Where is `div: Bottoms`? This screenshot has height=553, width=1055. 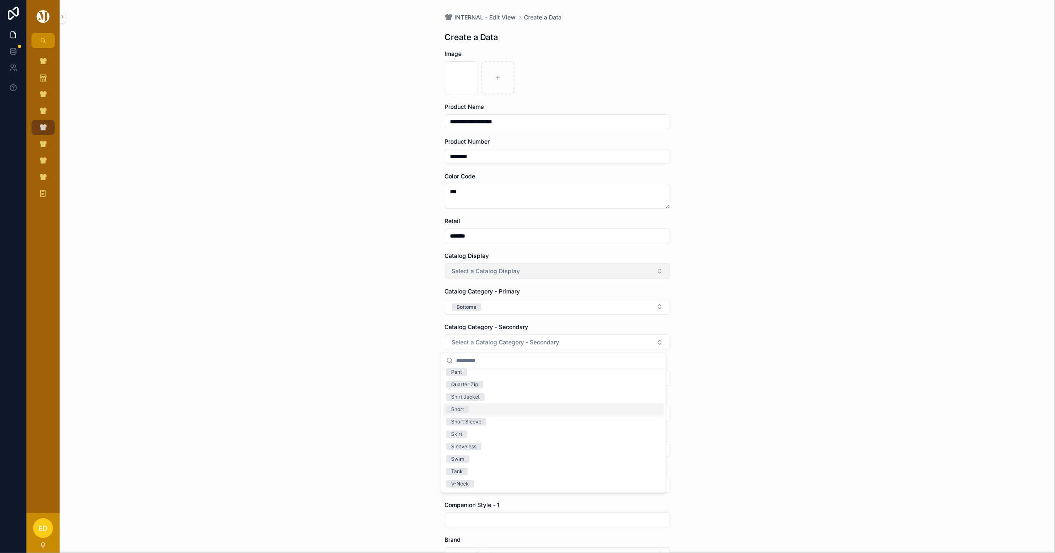
div: Bottoms is located at coordinates (466, 307).